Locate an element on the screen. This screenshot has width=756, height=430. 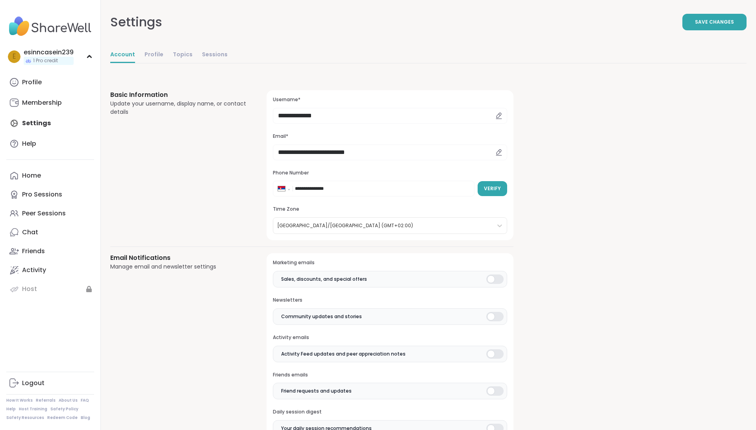
div: Activity is located at coordinates (34, 270).